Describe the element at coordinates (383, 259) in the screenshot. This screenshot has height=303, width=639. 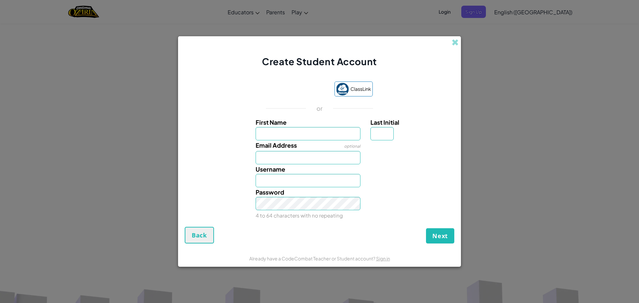
I see `a: Sign in` at that location.